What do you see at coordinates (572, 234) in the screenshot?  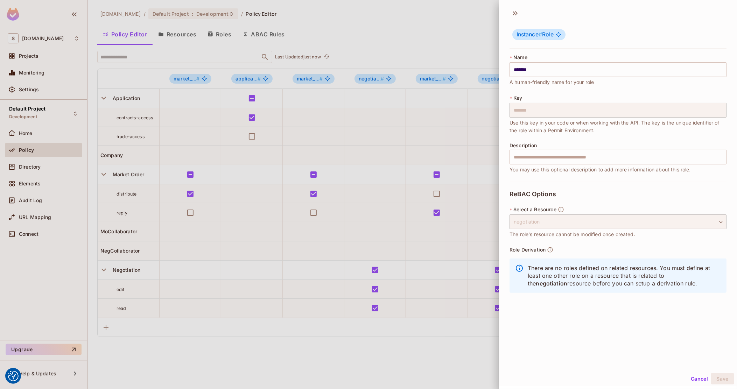 I see `span: The role's resource cannot be modified once created.` at bounding box center [572, 234].